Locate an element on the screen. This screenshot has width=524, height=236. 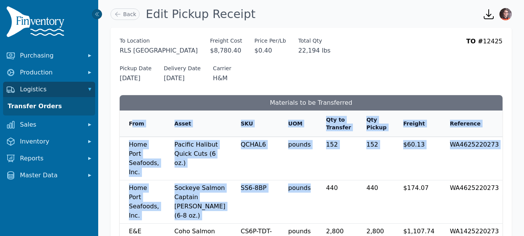
a: Back is located at coordinates (125, 14).